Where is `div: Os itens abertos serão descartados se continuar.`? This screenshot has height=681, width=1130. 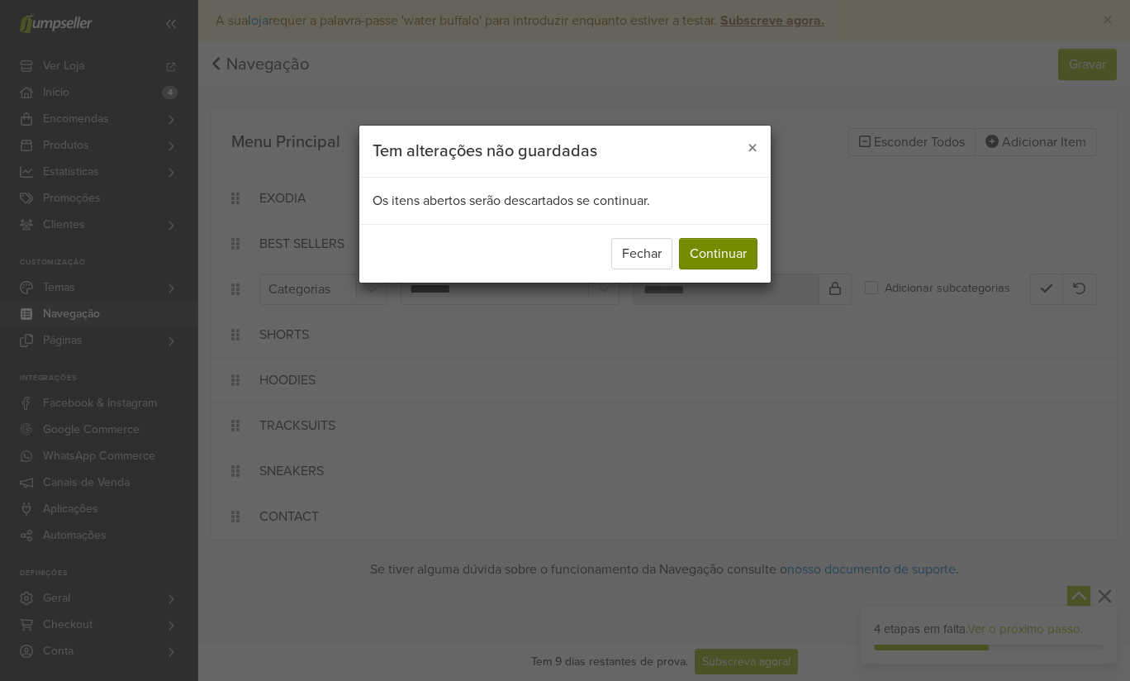
div: Os itens abertos serão descartados se continuar. is located at coordinates (565, 201).